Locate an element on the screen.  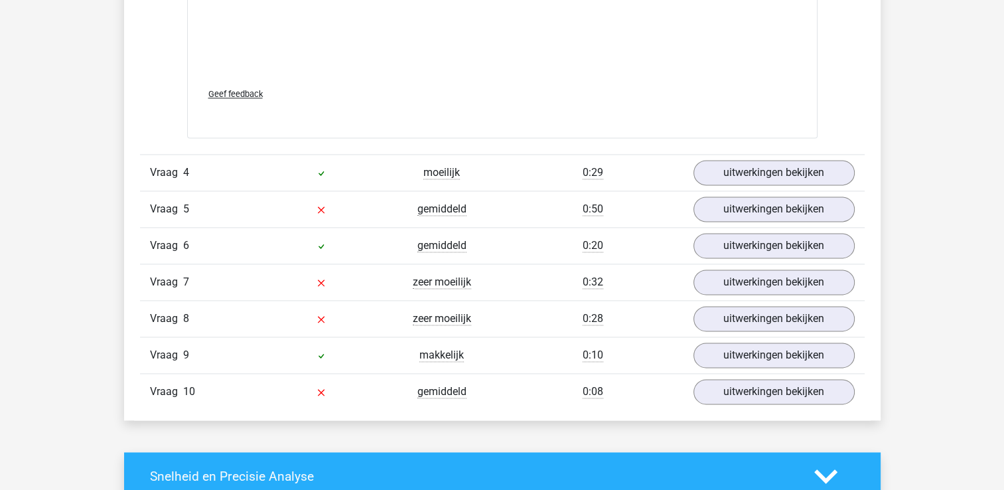
span: 0:20 is located at coordinates (592, 245).